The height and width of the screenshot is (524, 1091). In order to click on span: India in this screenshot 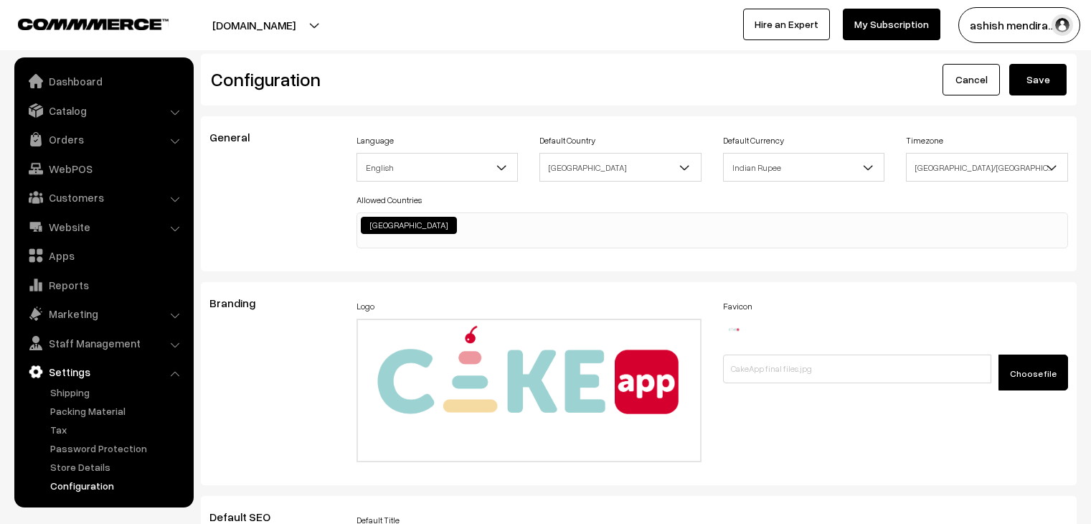, I will do `click(620, 167)`.